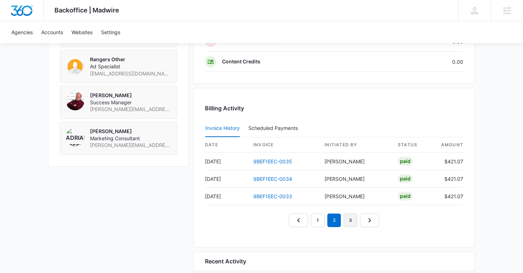 Image resolution: width=523 pixels, height=273 pixels. What do you see at coordinates (449, 145) in the screenshot?
I see `th: amount` at bounding box center [449, 145].